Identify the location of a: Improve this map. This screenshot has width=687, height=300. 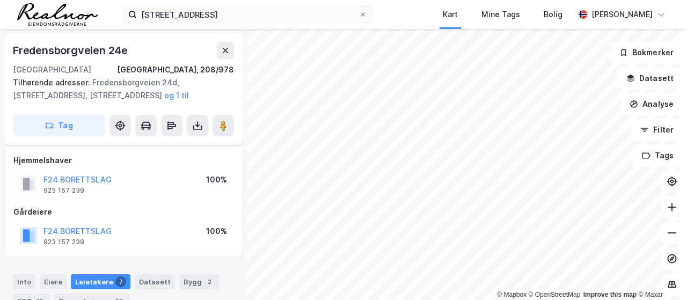
(610, 295).